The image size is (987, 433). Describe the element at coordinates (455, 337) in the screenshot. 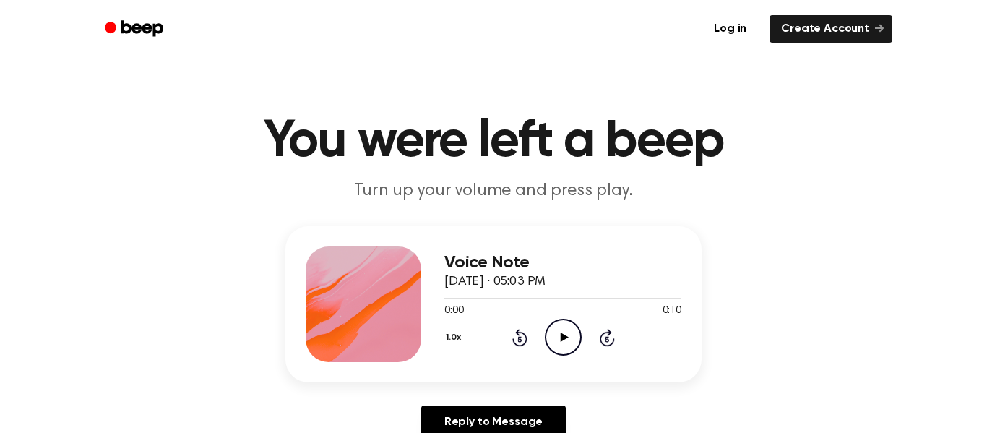

I see `button: 1.0x` at that location.